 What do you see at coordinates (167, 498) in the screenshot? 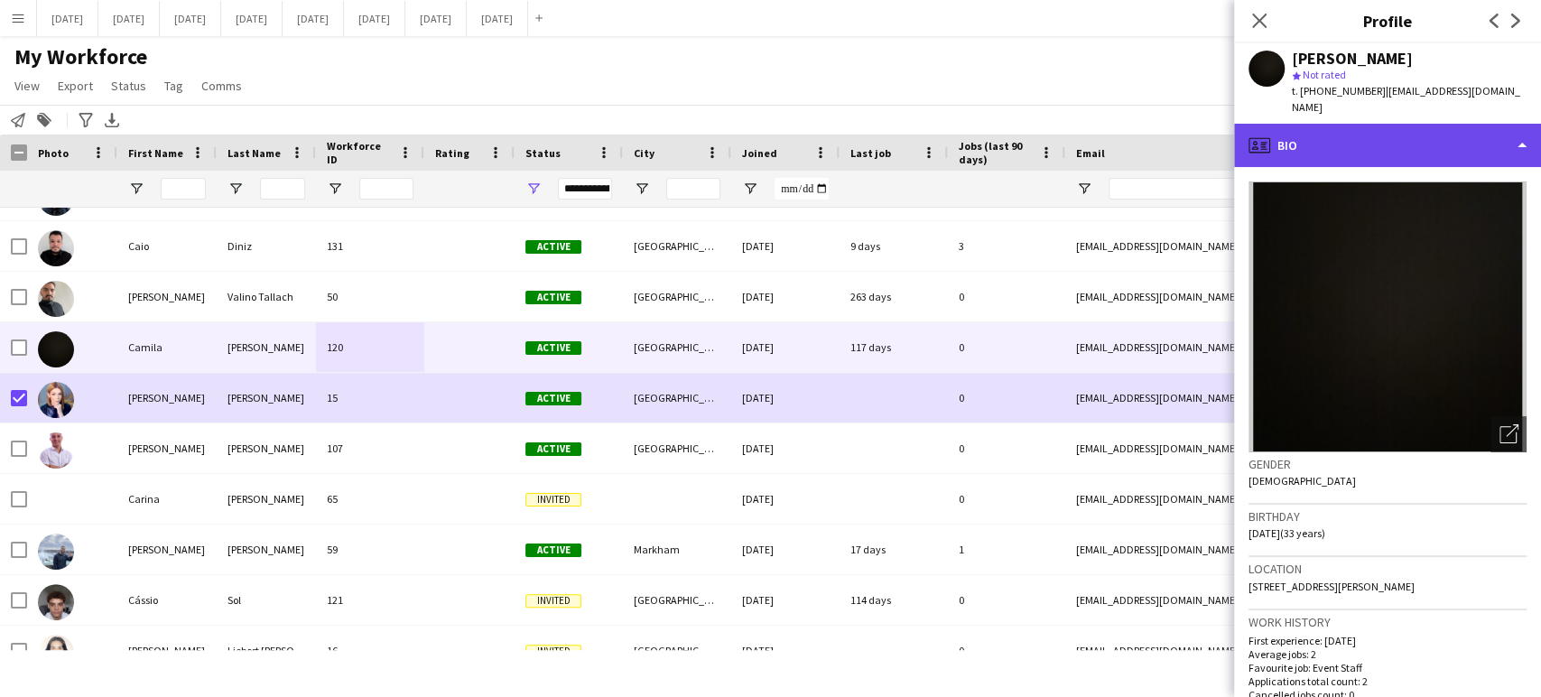
I see `div: Carina` at bounding box center [167, 498].